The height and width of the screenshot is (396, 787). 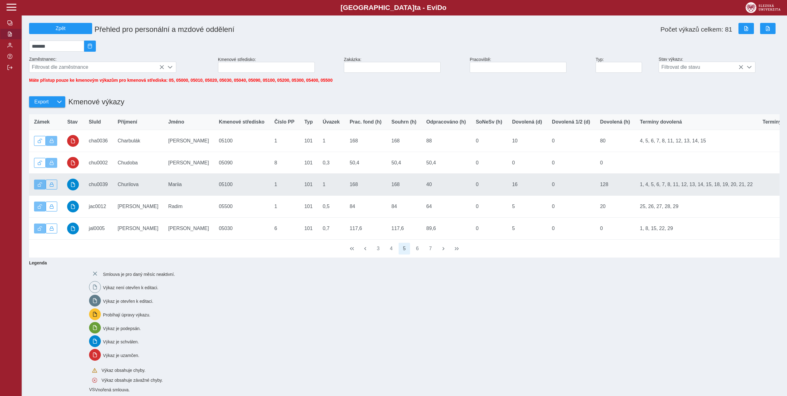 What do you see at coordinates (138, 184) in the screenshot?
I see `td: Churilova` at bounding box center [138, 184].